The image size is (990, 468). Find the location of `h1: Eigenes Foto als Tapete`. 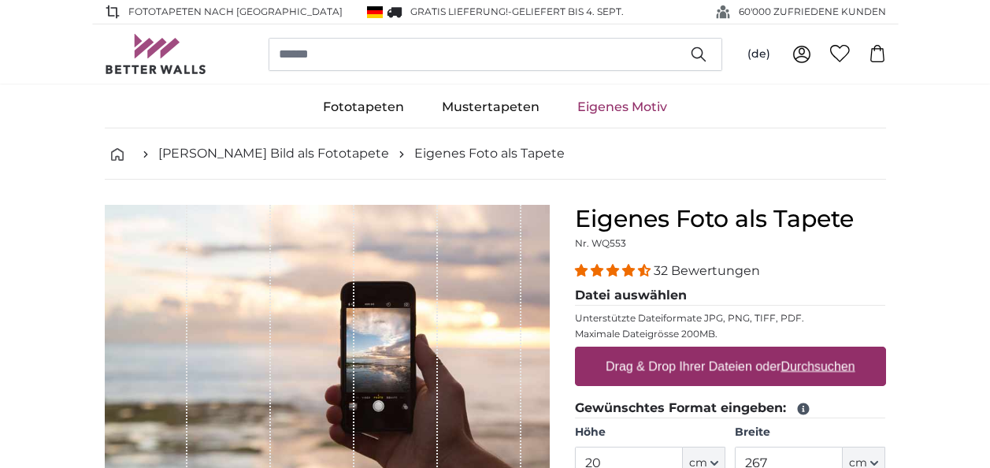

h1: Eigenes Foto als Tapete is located at coordinates (730, 219).